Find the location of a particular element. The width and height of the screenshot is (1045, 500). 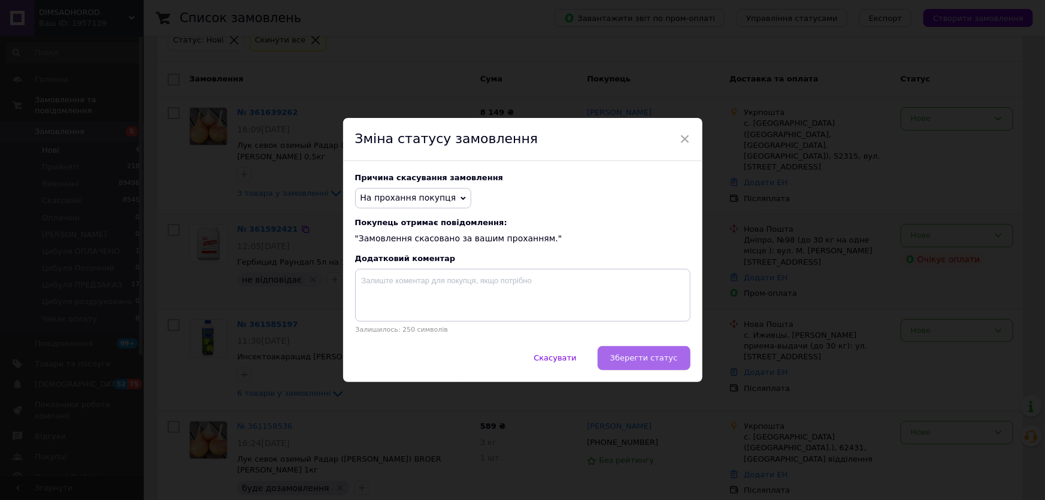

span: Зберегти статус is located at coordinates (644, 358).